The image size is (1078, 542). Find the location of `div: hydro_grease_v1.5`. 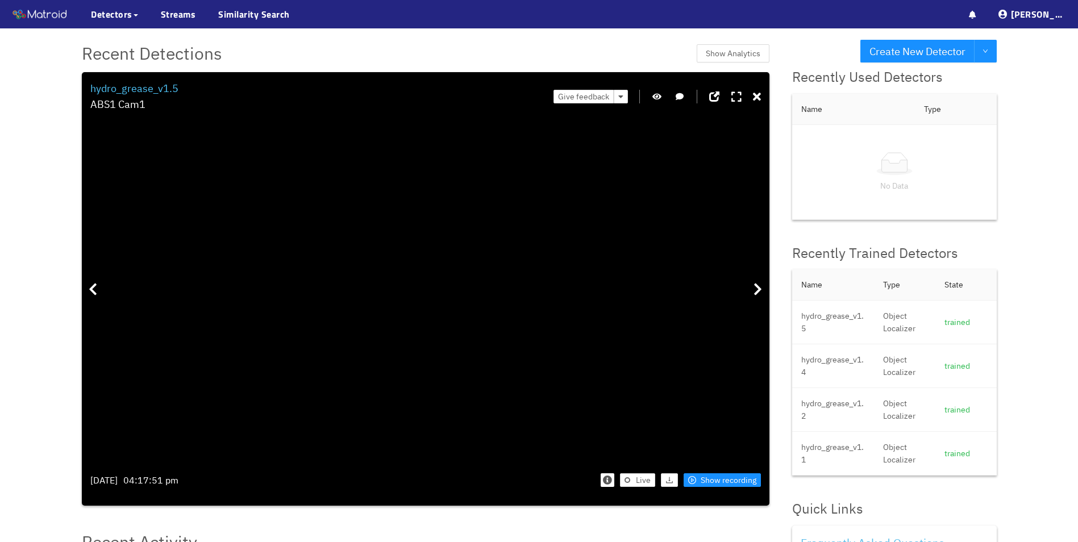

div: hydro_grease_v1.5 is located at coordinates (134, 89).